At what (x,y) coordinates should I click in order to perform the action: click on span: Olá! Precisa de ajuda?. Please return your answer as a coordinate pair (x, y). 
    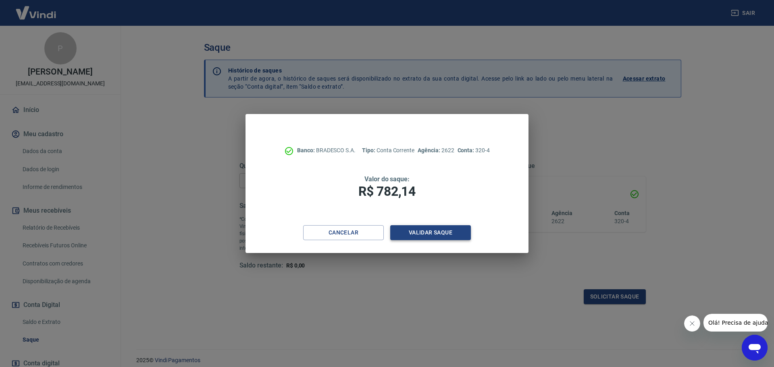
    Looking at the image, I should click on (36, 9).